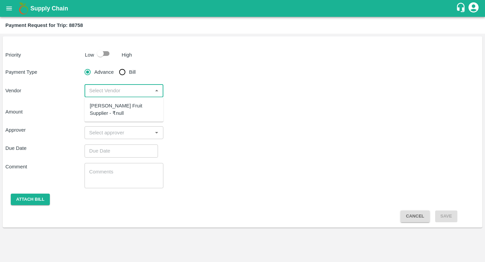 Image resolution: width=485 pixels, height=262 pixels. Describe the element at coordinates (30, 199) in the screenshot. I see `button: Attach bill` at that location.